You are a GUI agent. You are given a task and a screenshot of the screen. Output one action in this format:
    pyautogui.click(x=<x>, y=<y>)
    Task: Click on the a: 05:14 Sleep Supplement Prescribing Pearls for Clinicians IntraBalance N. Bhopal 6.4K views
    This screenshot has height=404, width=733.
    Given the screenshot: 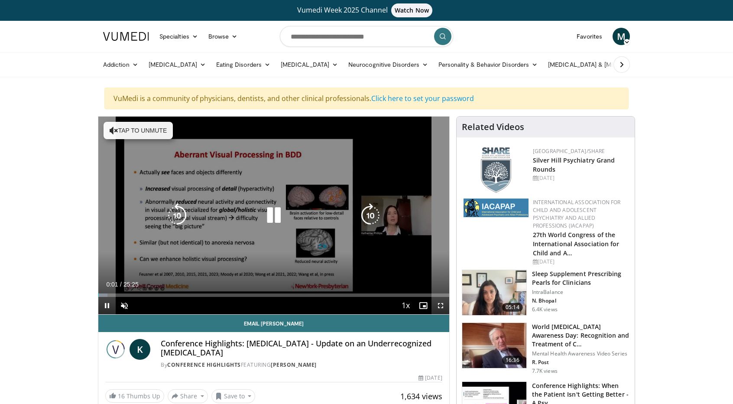 What is the action you would take?
    pyautogui.click(x=546, y=293)
    